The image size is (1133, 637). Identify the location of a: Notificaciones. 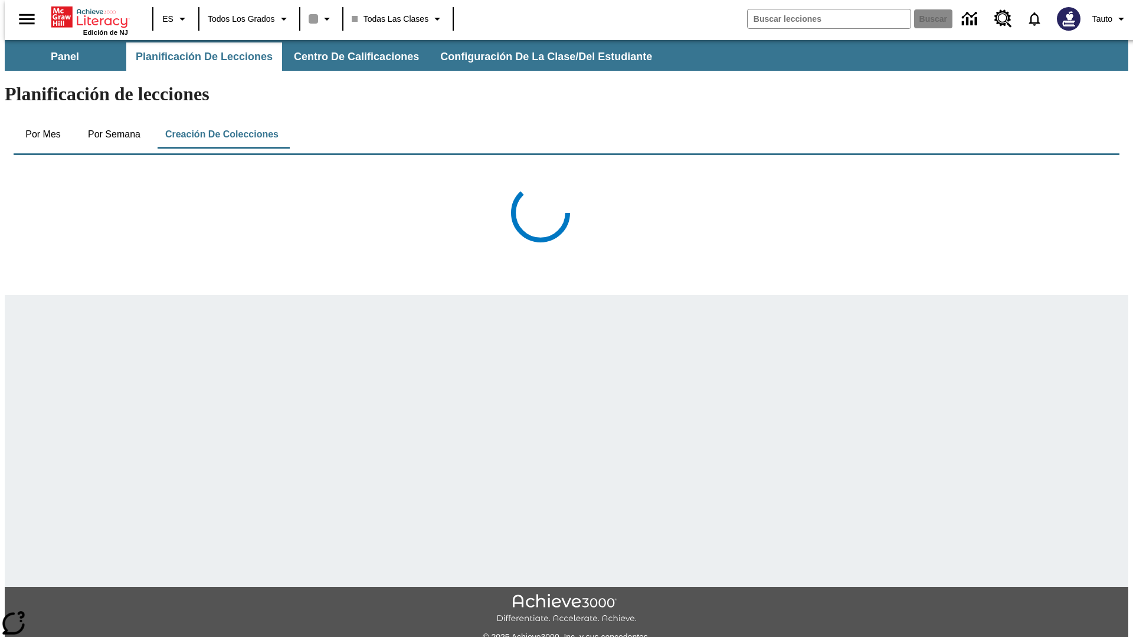
(1034, 19).